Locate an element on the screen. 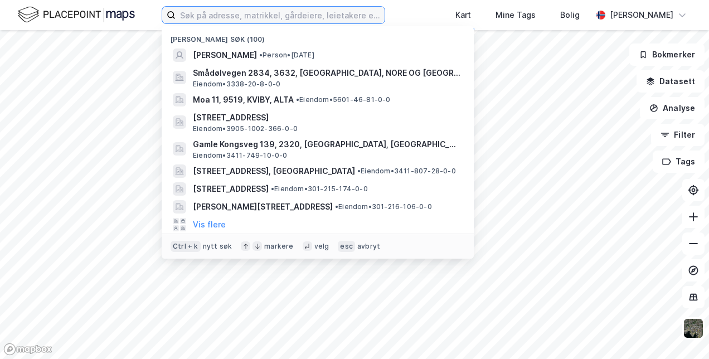 Image resolution: width=709 pixels, height=359 pixels. span: Eiendom • 301-215-174-0-0 is located at coordinates (319, 189).